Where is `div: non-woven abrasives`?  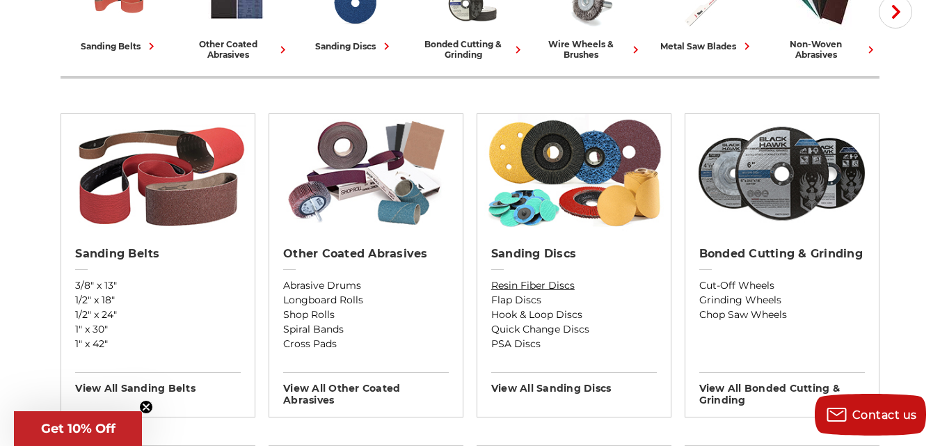 div: non-woven abrasives is located at coordinates (825, 49).